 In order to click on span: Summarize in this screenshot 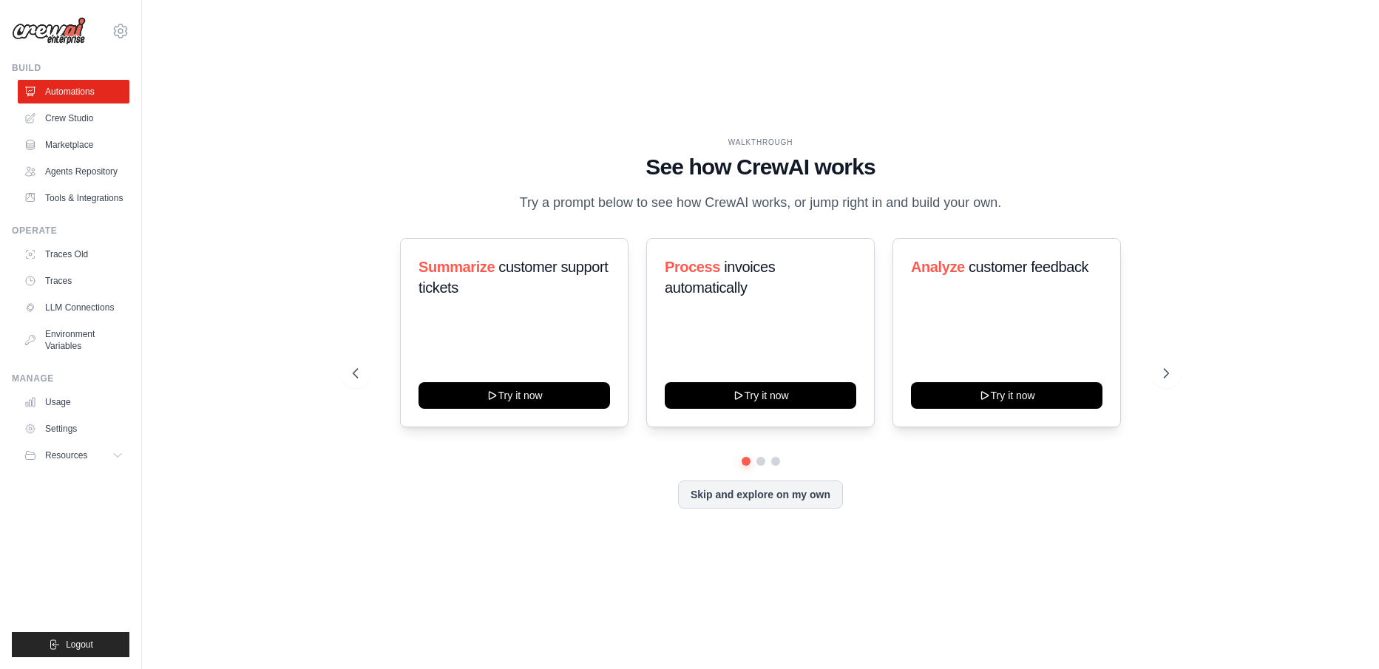, I will do `click(456, 267)`.